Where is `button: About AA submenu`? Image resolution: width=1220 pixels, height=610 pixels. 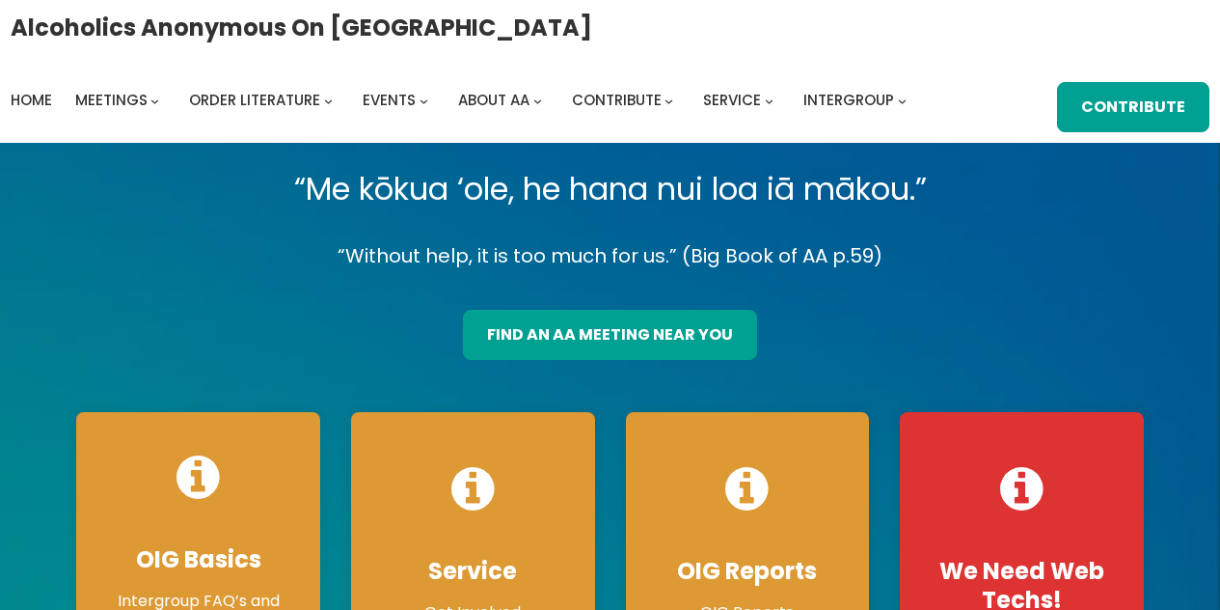
button: About AA submenu is located at coordinates (537, 99).